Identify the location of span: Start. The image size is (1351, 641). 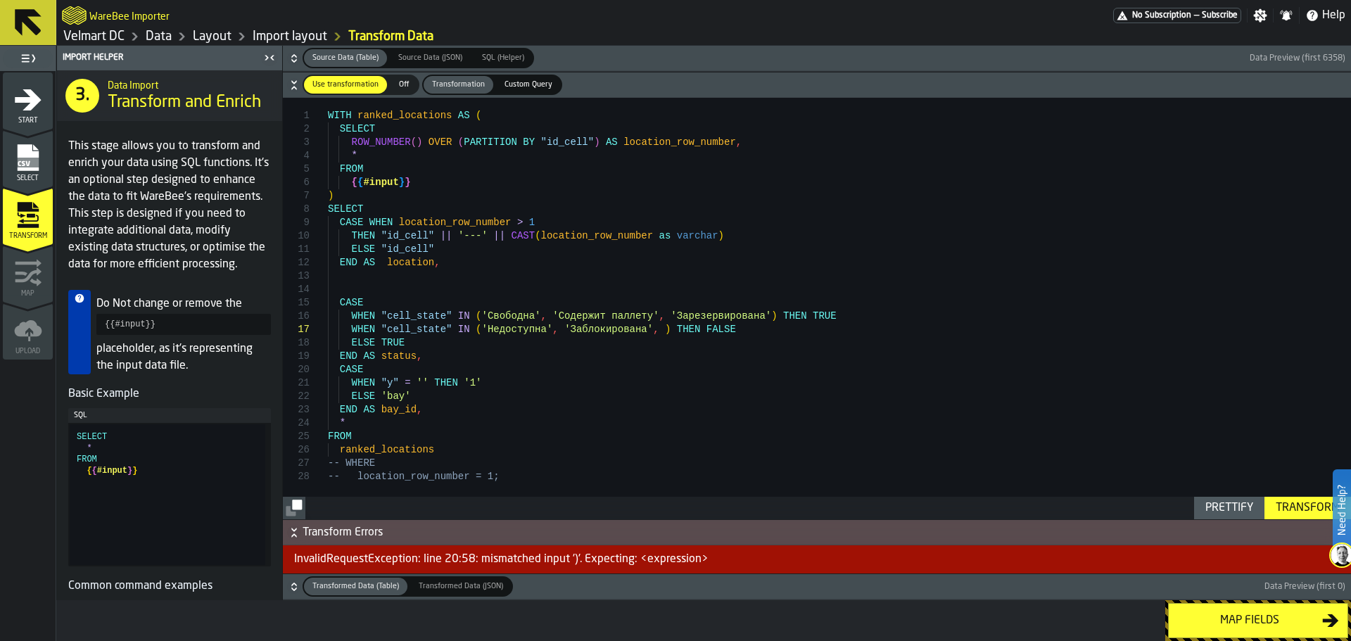
(27, 120).